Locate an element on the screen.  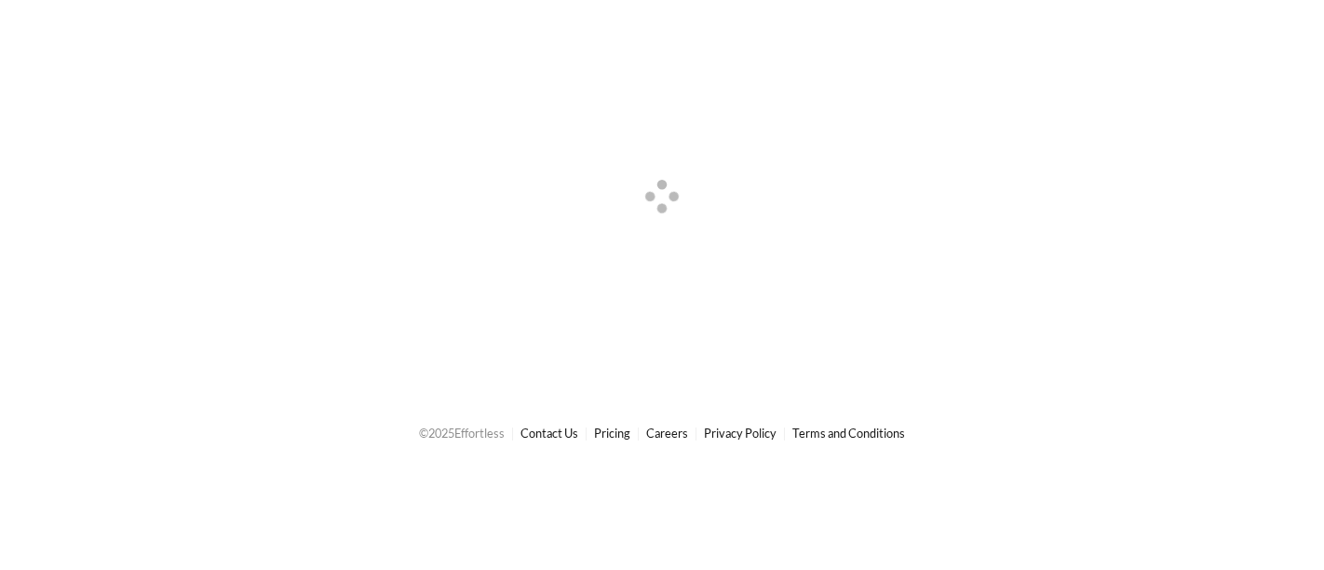
a: Pricing is located at coordinates (612, 433).